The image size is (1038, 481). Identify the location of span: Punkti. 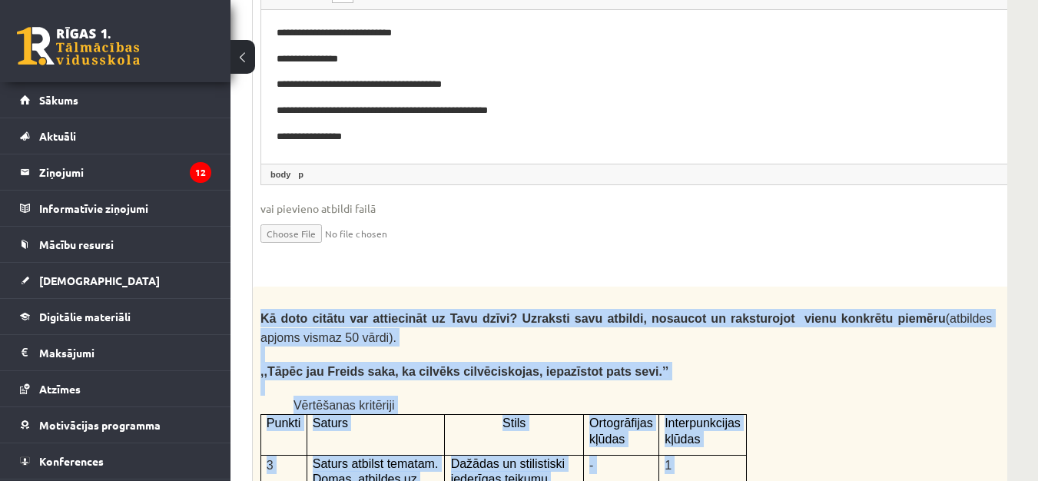
(283, 422).